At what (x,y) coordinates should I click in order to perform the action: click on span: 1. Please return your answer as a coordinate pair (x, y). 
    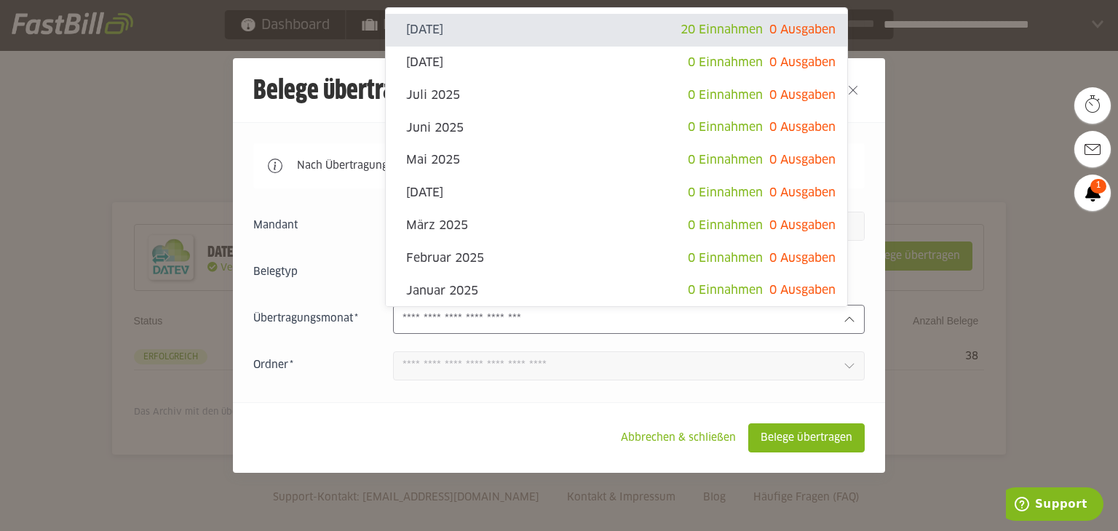
    Looking at the image, I should click on (1098, 186).